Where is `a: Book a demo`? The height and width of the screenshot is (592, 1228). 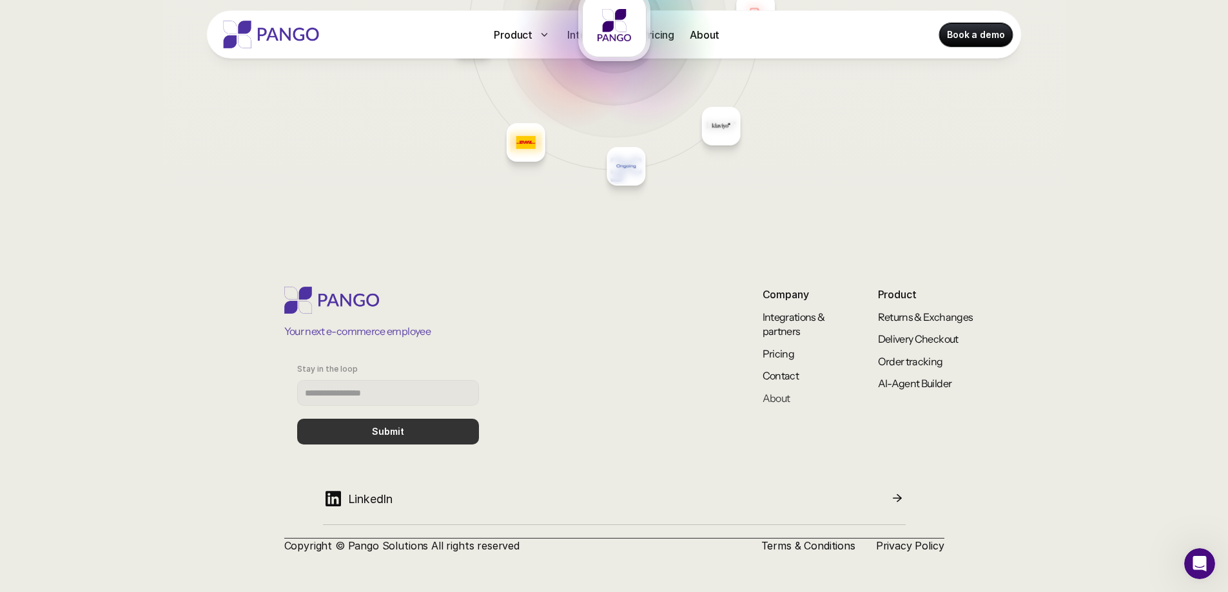 a: Book a demo is located at coordinates (975, 35).